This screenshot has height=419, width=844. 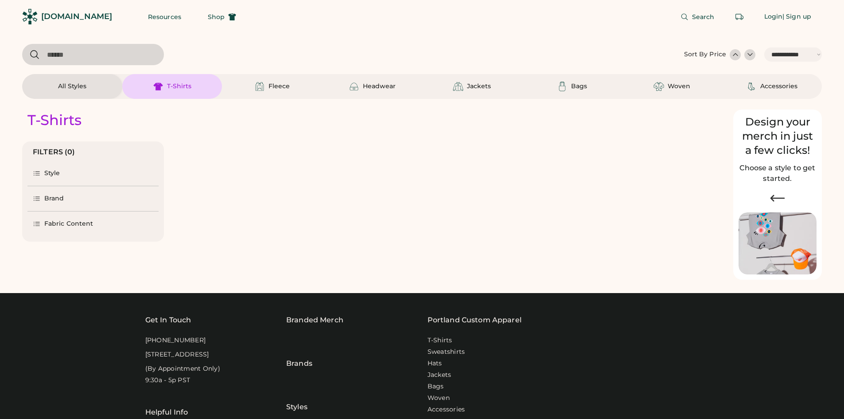 What do you see at coordinates (54, 152) in the screenshot?
I see `div: FILTERS (0)` at bounding box center [54, 152].